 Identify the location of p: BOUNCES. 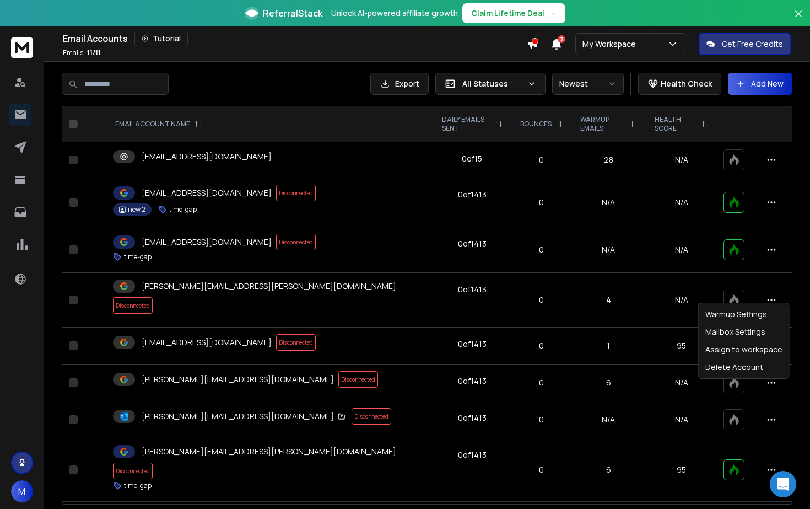
(536, 124).